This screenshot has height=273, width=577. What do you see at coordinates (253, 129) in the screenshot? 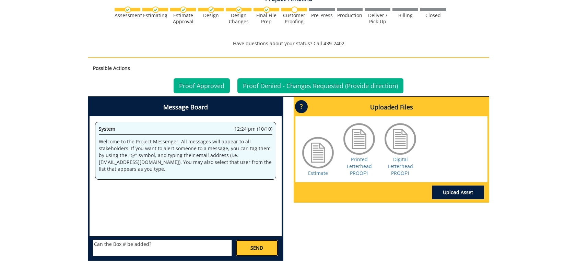
I see `span: 12:24 pm (10/10)` at bounding box center [253, 129].